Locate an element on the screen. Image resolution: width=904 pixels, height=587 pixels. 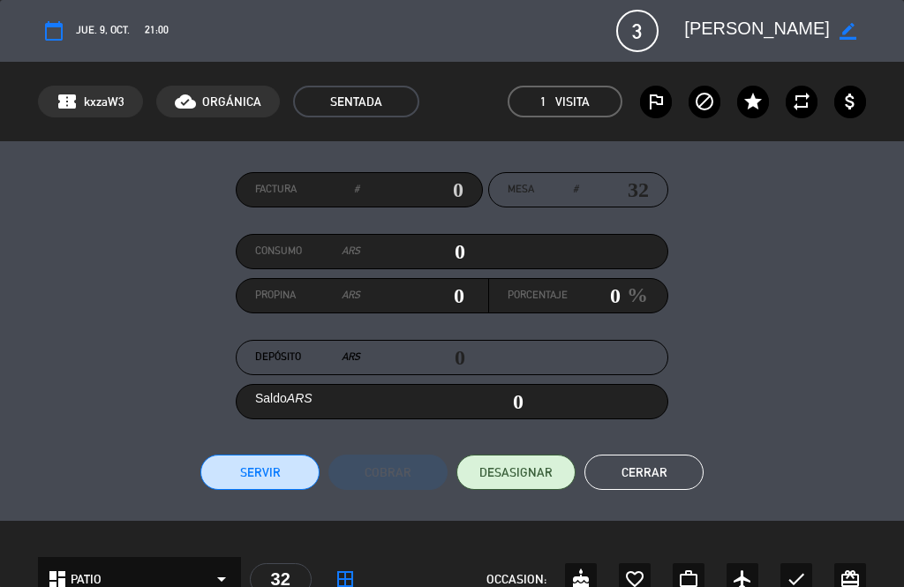
span: confirmation_number is located at coordinates (67, 102).